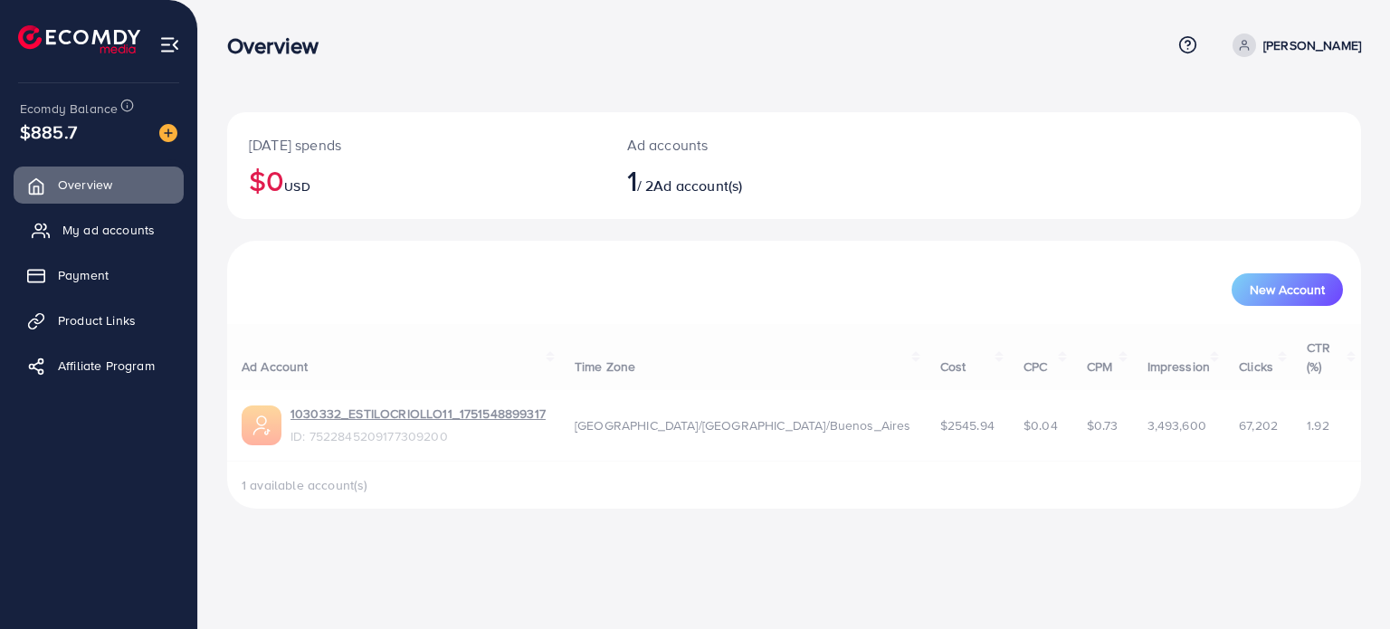 The image size is (1390, 629). I want to click on span: Product Links, so click(97, 320).